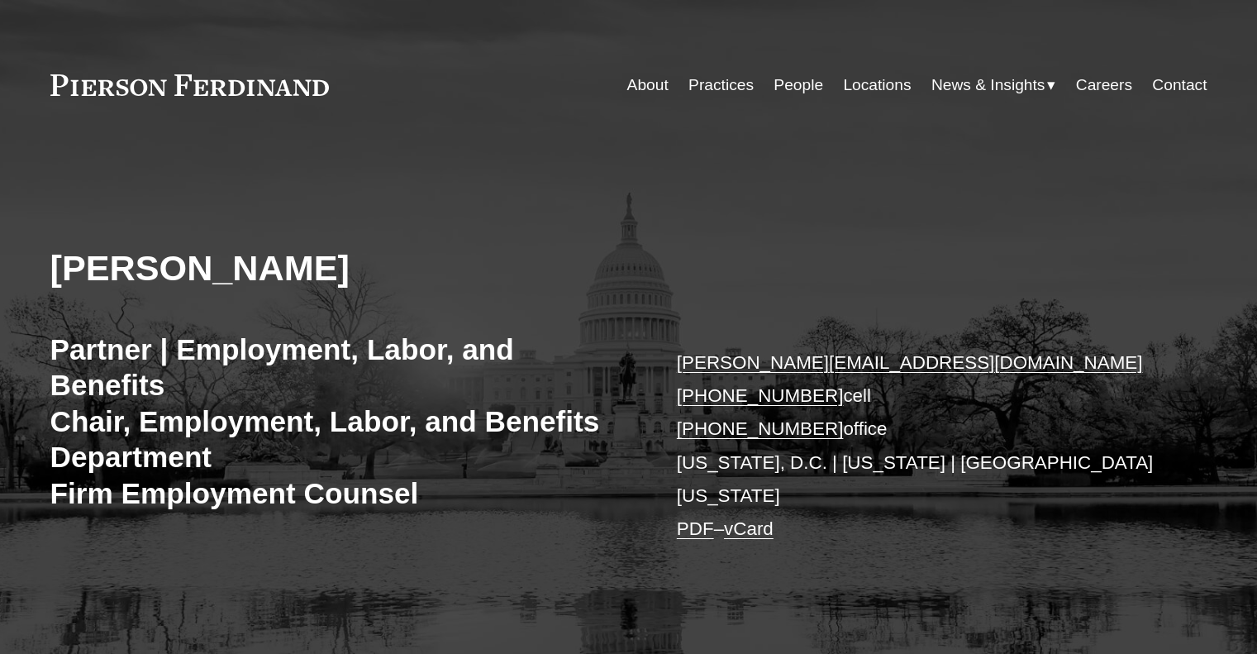 This screenshot has width=1257, height=654. Describe the element at coordinates (340, 422) in the screenshot. I see `h3: Partner | Employment, Labor, and Benefits Chair, Employment, Labor, and Benefits Department Firm ...` at that location.